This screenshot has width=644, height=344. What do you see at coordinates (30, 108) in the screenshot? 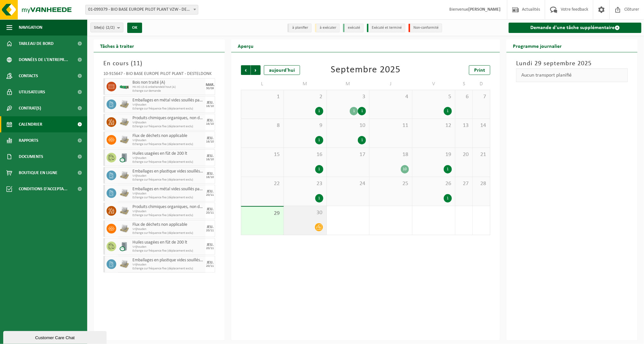
I see `span: Contrat(s)` at bounding box center [30, 108].